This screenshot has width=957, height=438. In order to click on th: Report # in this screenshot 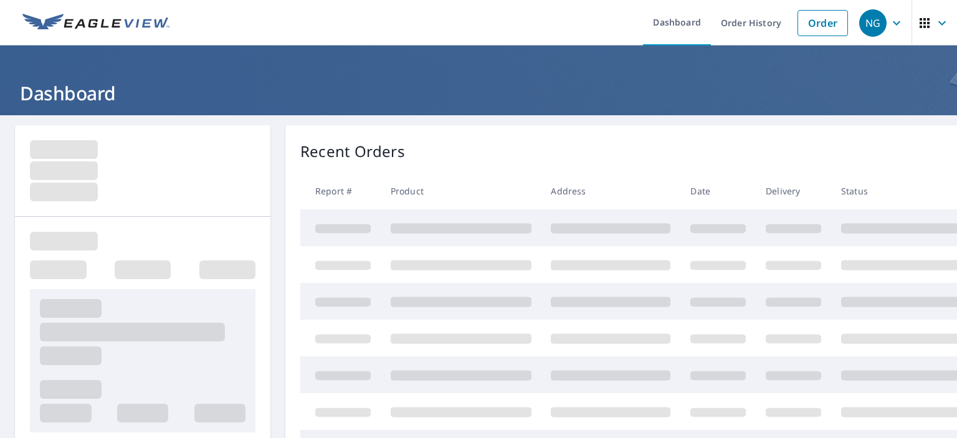, I will do `click(340, 191)`.